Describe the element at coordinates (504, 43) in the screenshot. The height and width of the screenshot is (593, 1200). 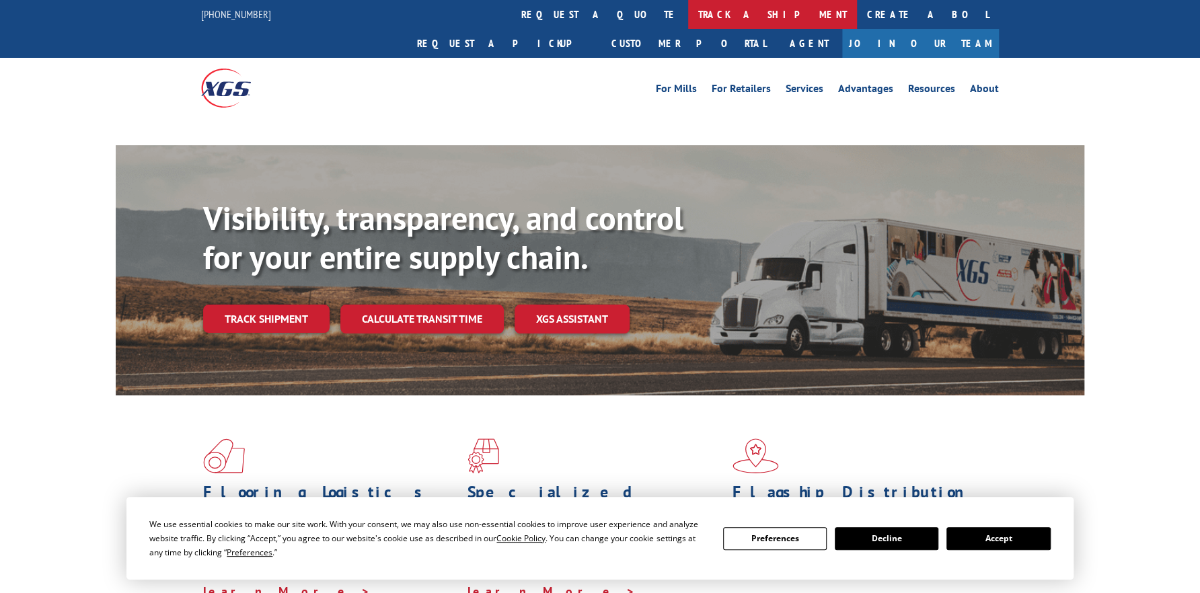
I see `a: Request a pickup` at that location.